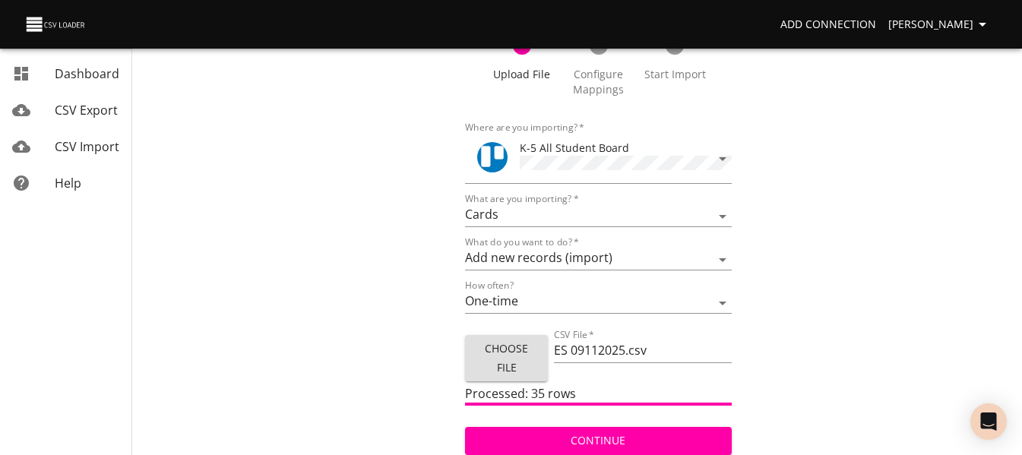 This screenshot has height=455, width=1022. I want to click on span: Add Connection, so click(828, 24).